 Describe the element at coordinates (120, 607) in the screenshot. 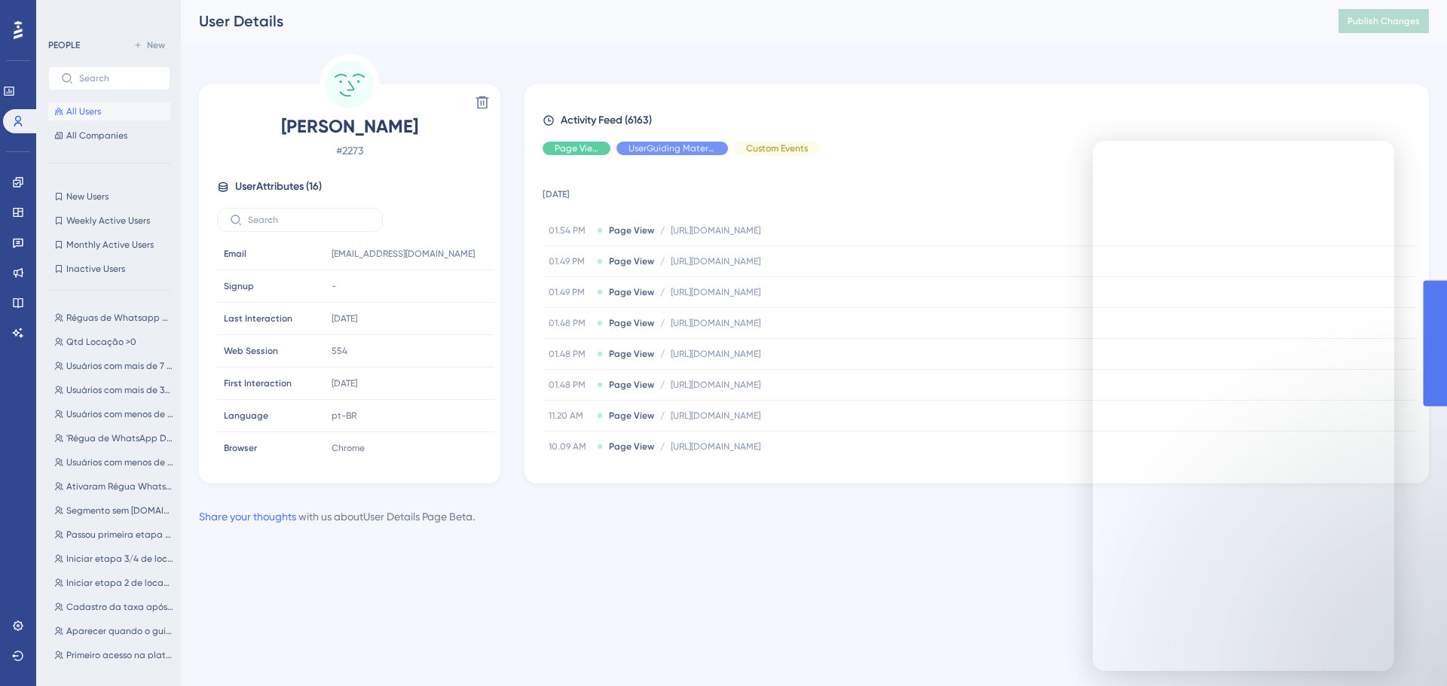

I see `span: Cadastro da taxa após concluído o cadastro da locação` at that location.